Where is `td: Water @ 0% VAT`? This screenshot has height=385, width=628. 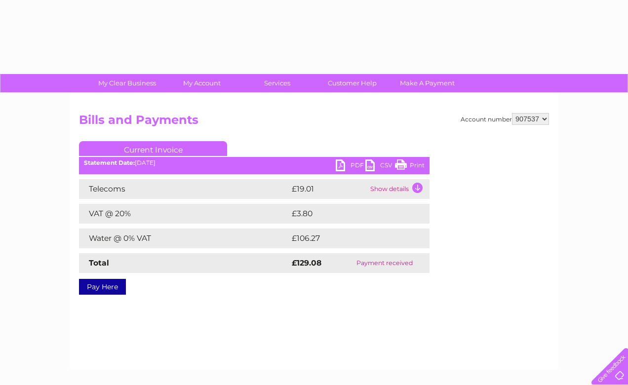
td: Water @ 0% VAT is located at coordinates (184, 238).